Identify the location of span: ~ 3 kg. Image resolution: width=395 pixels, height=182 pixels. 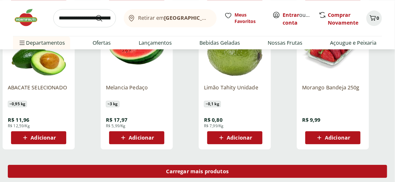
(113, 104).